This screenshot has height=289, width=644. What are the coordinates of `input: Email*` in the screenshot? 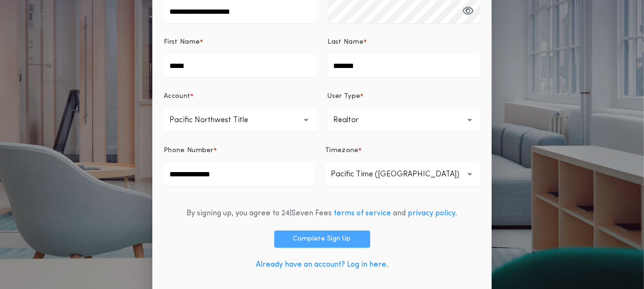 It's located at (240, 12).